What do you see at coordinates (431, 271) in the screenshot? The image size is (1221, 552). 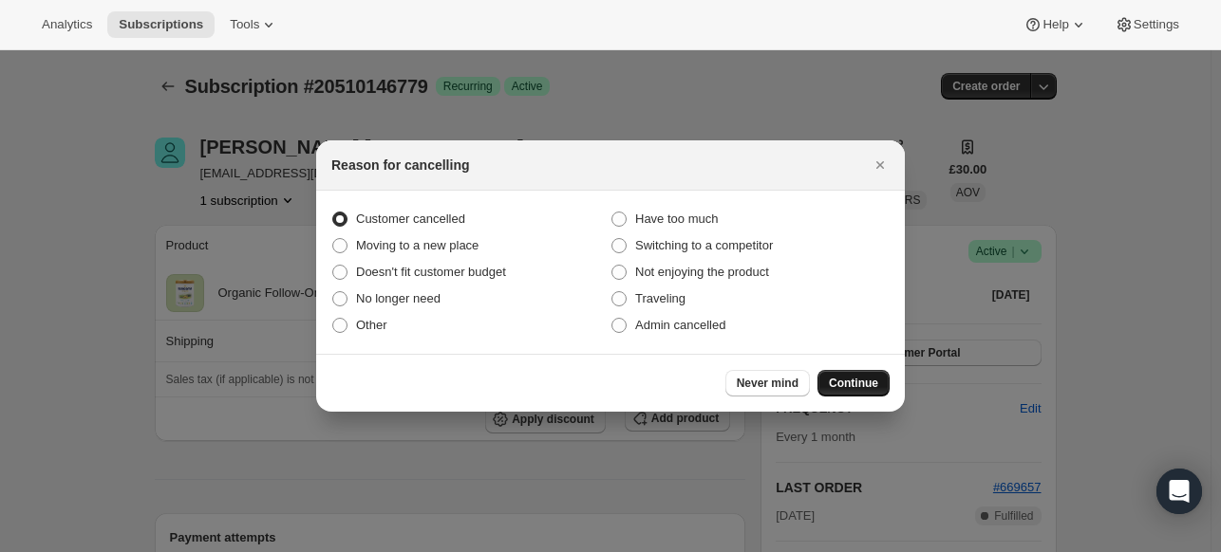 I see `span: Doesn't fit customer budget` at bounding box center [431, 271].